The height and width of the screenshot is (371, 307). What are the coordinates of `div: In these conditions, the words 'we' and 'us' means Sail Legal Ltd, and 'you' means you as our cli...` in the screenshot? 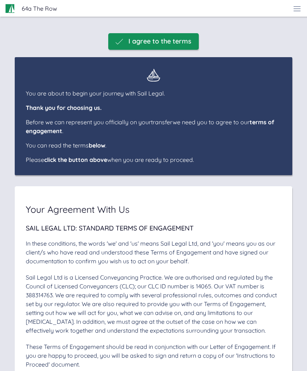 It's located at (154, 252).